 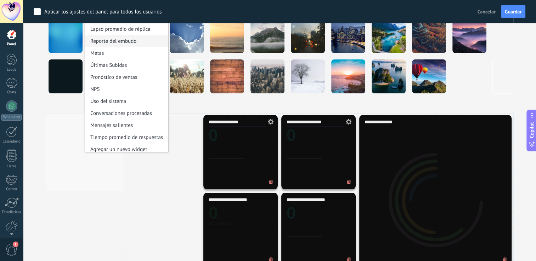 I want to click on div: Uso del sistema, so click(x=126, y=101).